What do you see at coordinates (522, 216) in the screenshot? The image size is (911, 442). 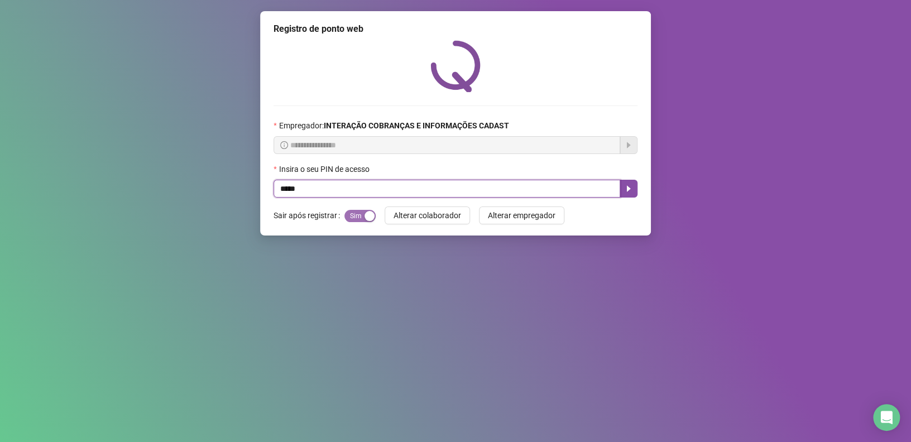 I see `button: Alterar empregador` at bounding box center [522, 216].